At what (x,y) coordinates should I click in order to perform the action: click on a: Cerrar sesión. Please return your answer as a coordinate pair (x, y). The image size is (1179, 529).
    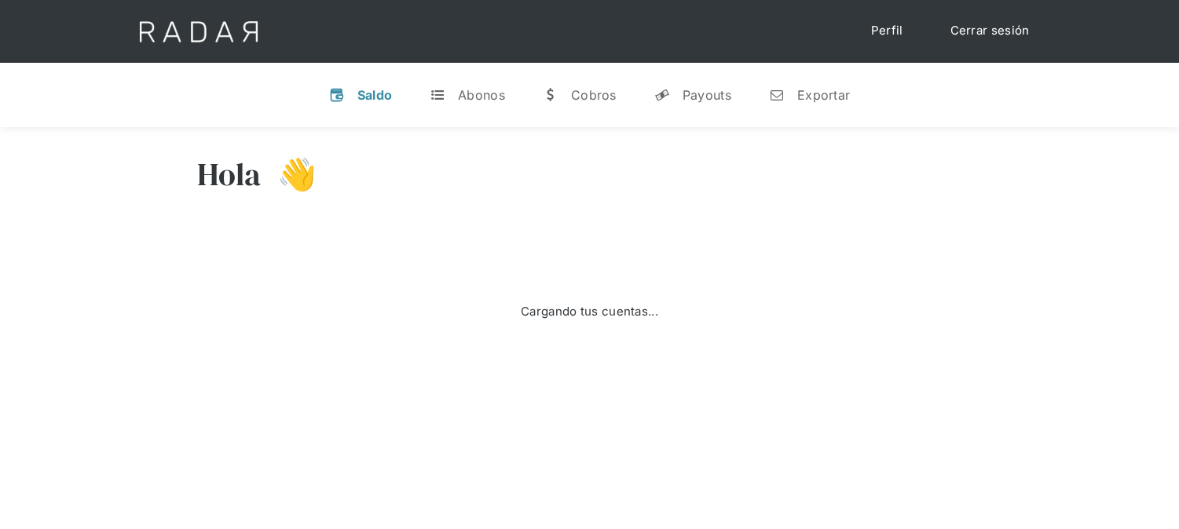
    Looking at the image, I should click on (990, 31).